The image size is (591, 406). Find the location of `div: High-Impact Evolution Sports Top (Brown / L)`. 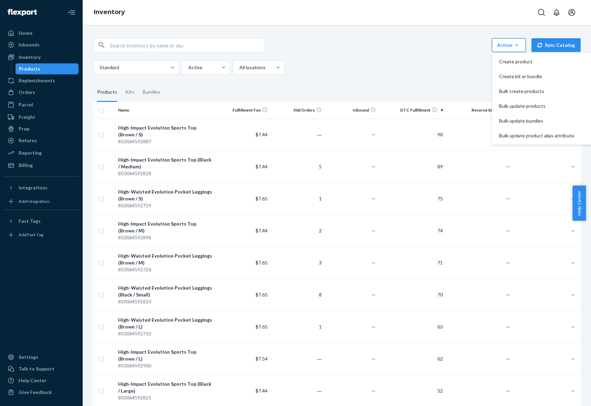

div: High-Impact Evolution Sports Top (Brown / L) is located at coordinates (166, 355).